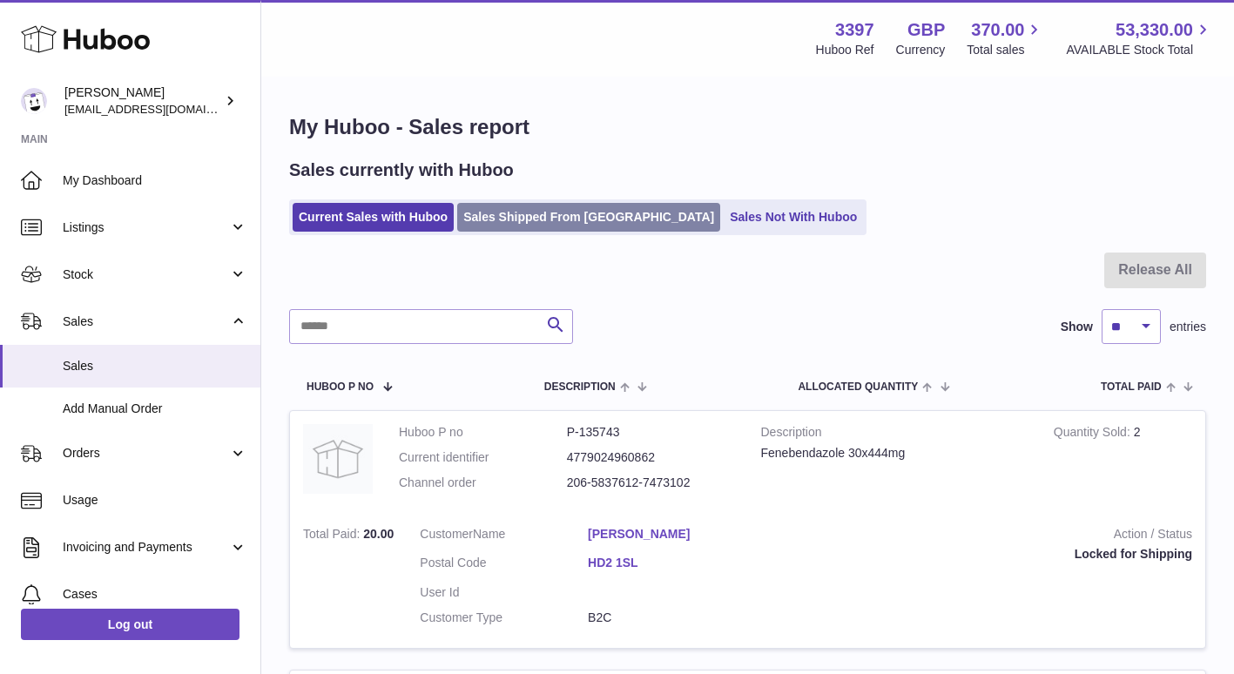 The width and height of the screenshot is (1234, 674). What do you see at coordinates (1005, 50) in the screenshot?
I see `span: Total sales` at bounding box center [1005, 50].